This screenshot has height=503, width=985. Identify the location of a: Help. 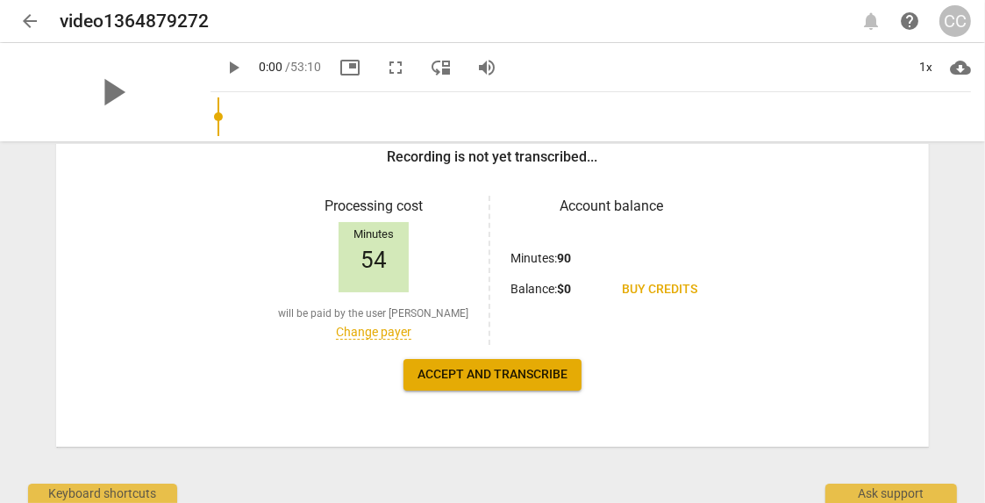
(909, 21).